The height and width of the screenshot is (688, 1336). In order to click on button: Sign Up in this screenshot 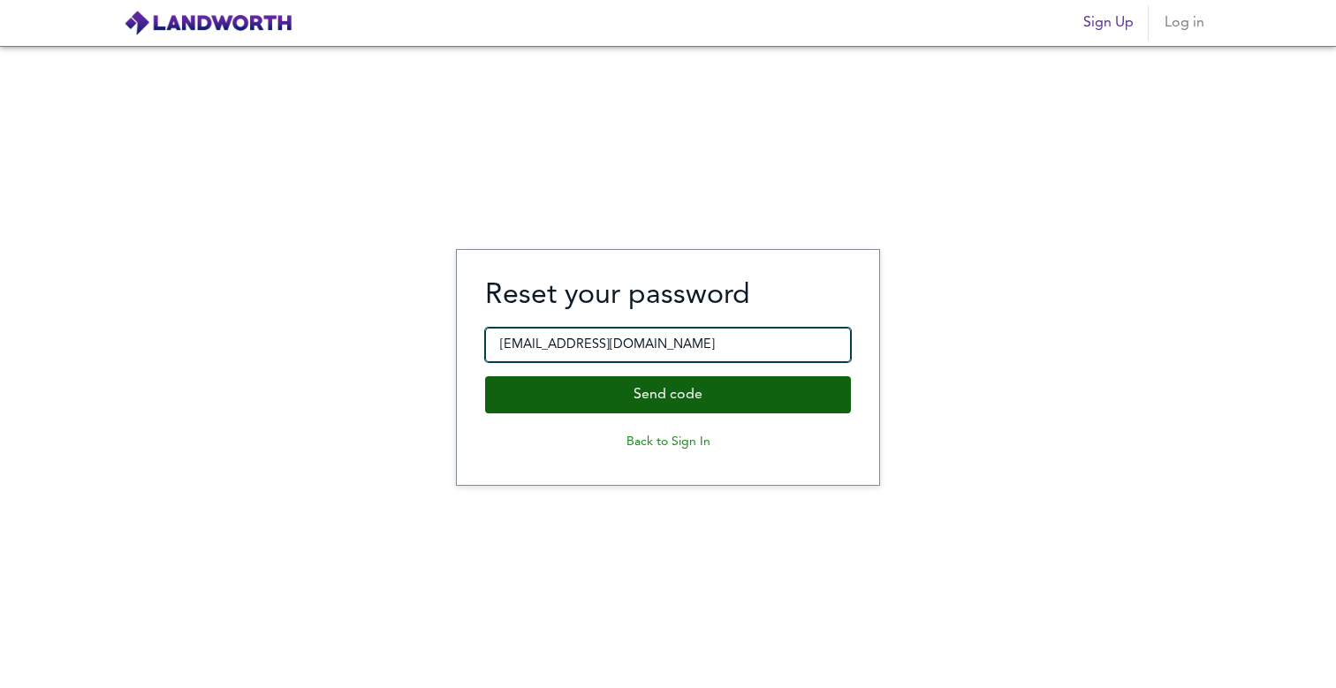, I will do `click(1108, 23)`.